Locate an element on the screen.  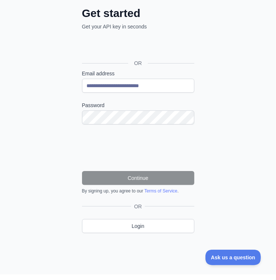
label: Email address is located at coordinates (138, 74).